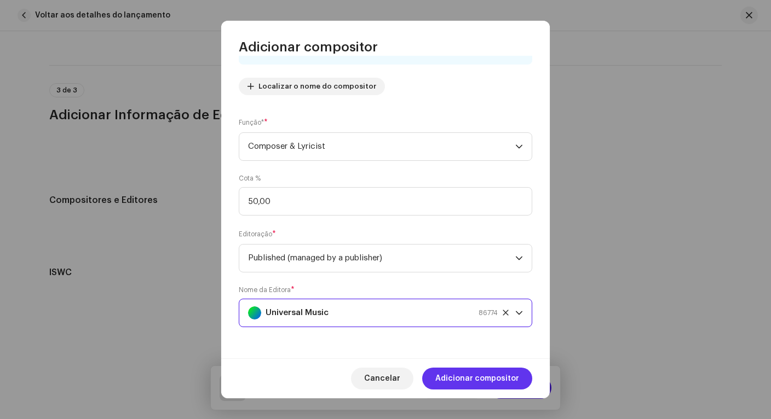  What do you see at coordinates (385, 201) in the screenshot?
I see `input: Insira a % de quota` at bounding box center [385, 201].